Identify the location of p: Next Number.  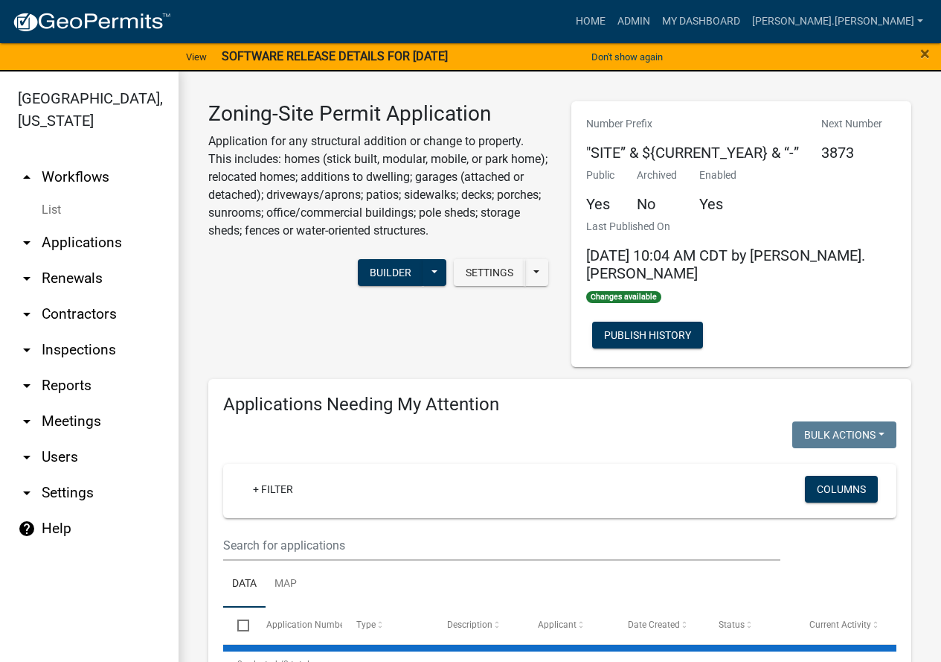
(852, 124).